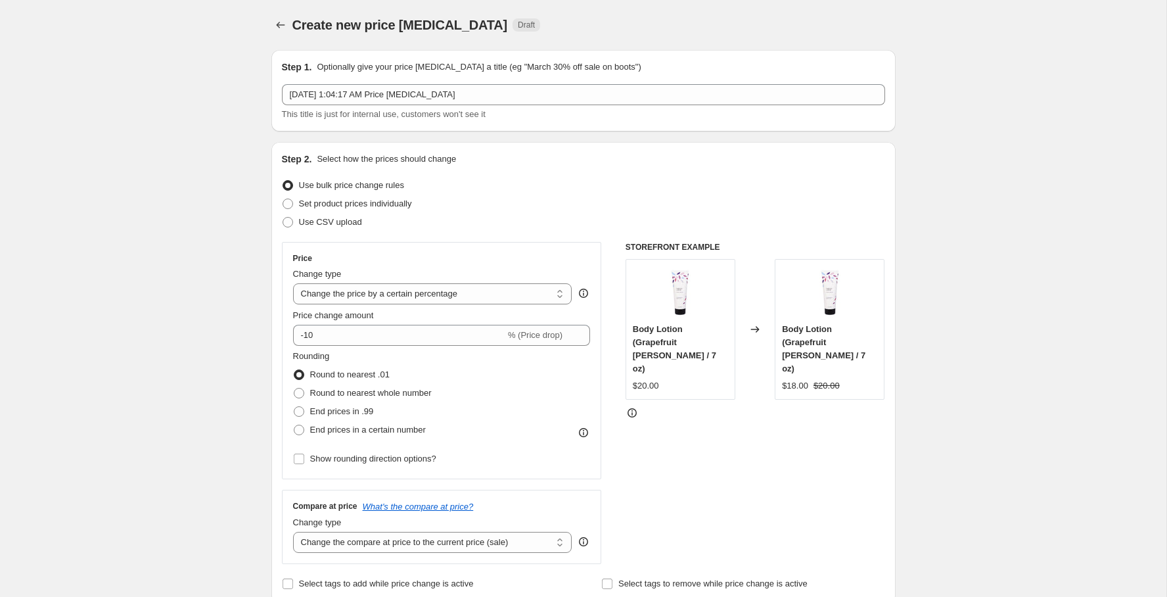 This screenshot has width=1167, height=597. Describe the element at coordinates (384, 114) in the screenshot. I see `span: This title is just for internal use, customers won't see it` at that location.